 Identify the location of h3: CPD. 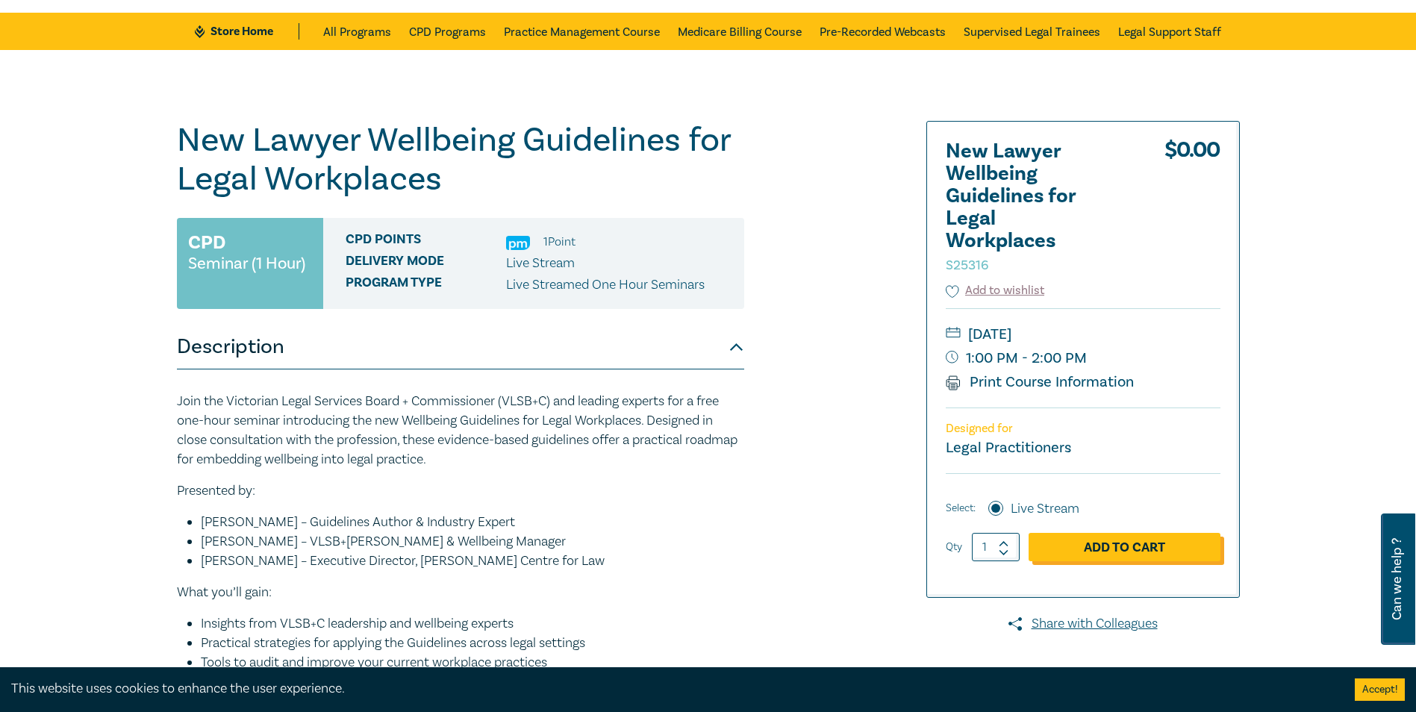
(207, 243).